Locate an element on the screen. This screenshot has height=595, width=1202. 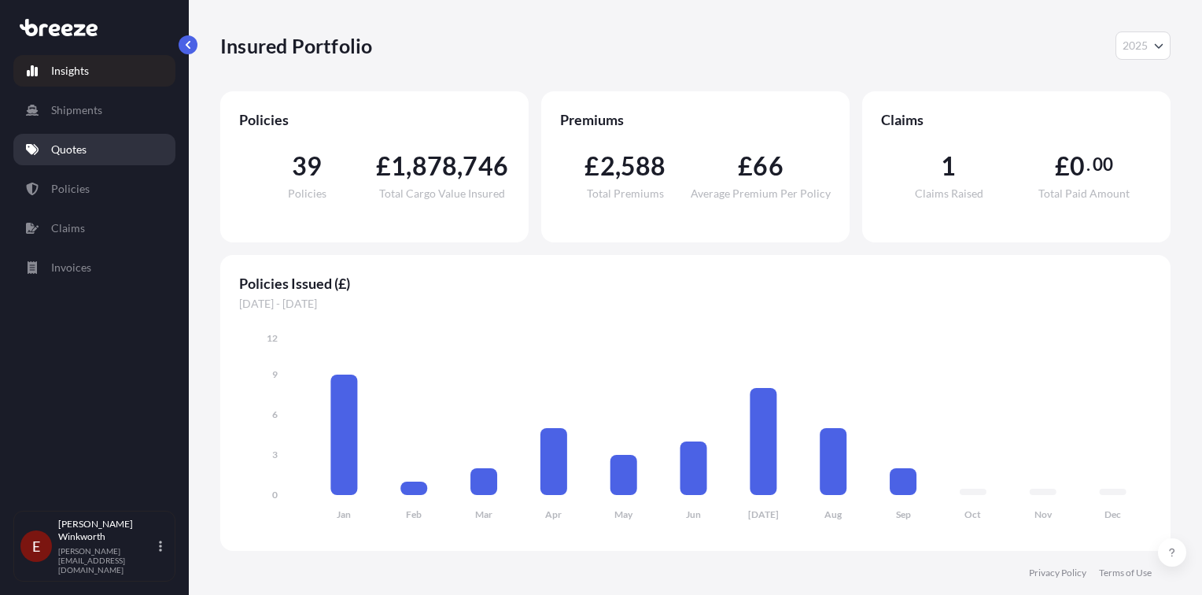
span: 2025 is located at coordinates (1135, 46).